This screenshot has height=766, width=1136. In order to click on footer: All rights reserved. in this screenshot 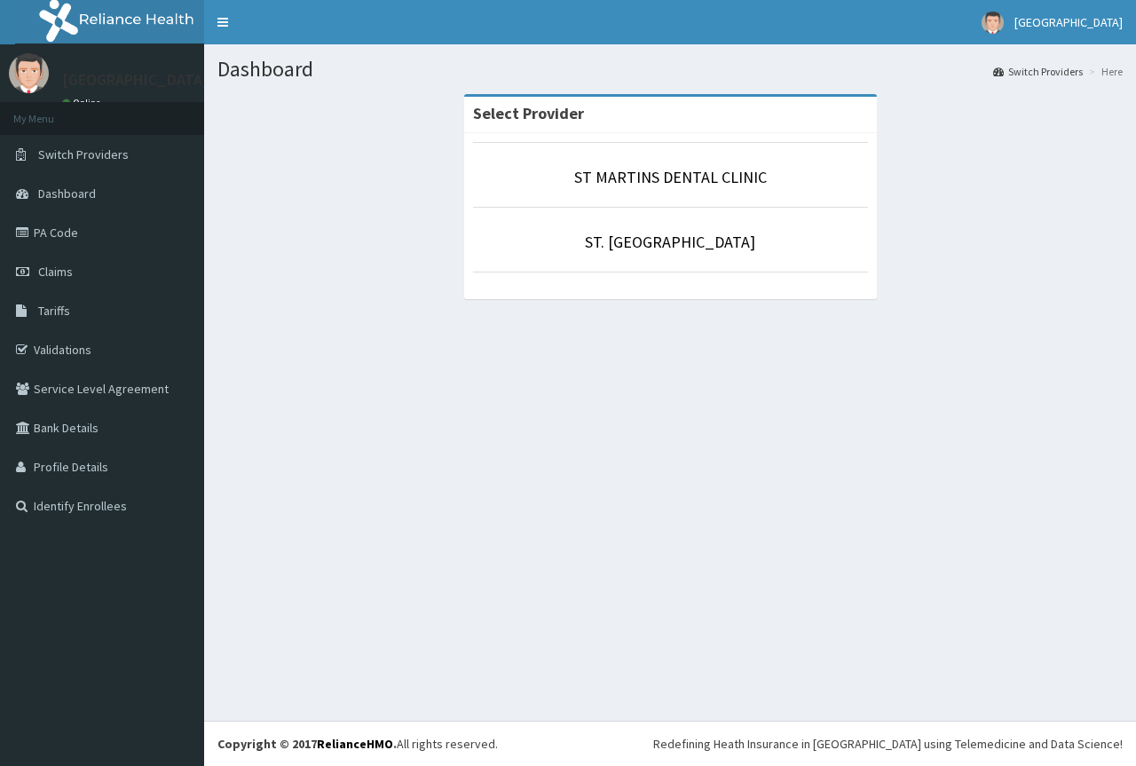, I will do `click(670, 743)`.